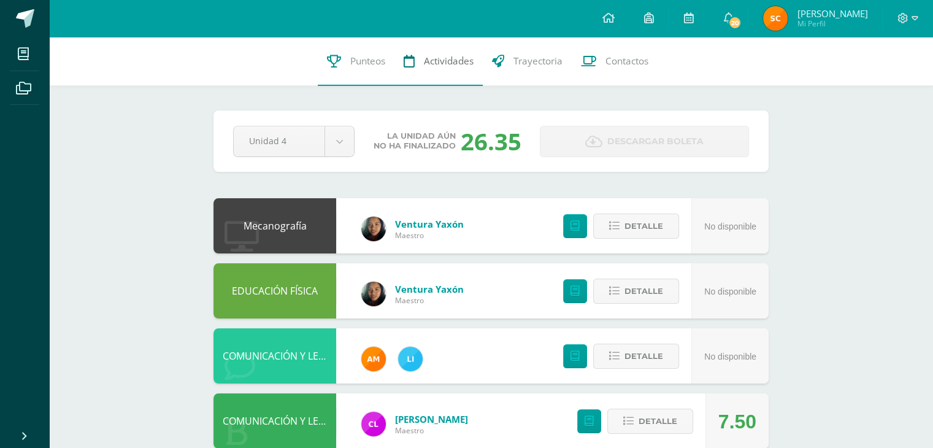  I want to click on img: 27d1f5085982c2e99c83fb29c656b88a.png, so click(374, 359).